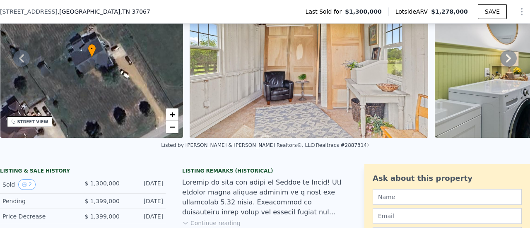 The width and height of the screenshot is (530, 228). Describe the element at coordinates (363, 12) in the screenshot. I see `span: $1,300,000` at that location.